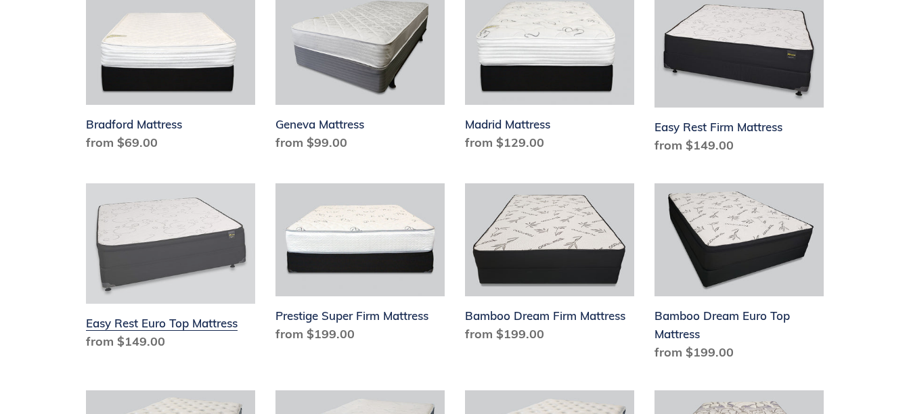  I want to click on a: Prestige Super Firm Mattress, so click(360, 266).